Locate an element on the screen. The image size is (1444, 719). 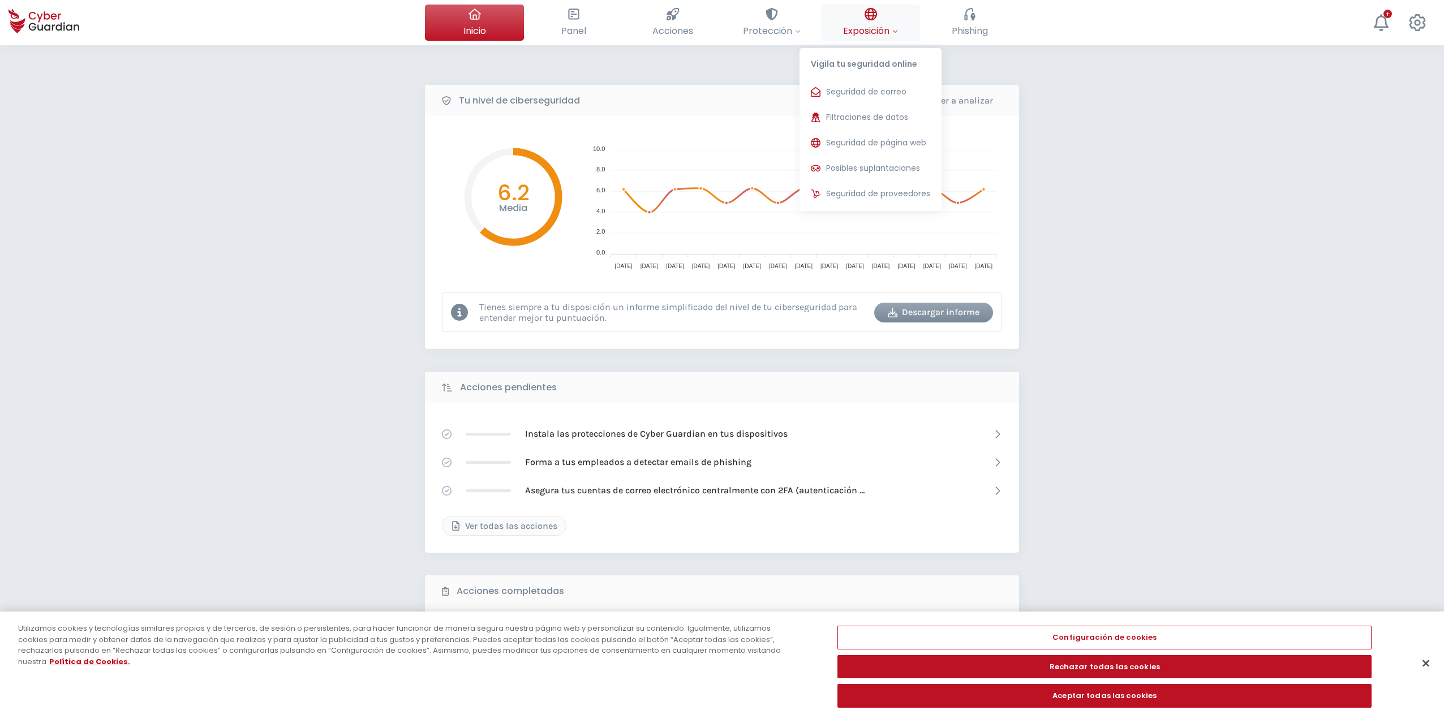
button: Posibles suplantaciones is located at coordinates (870, 169).